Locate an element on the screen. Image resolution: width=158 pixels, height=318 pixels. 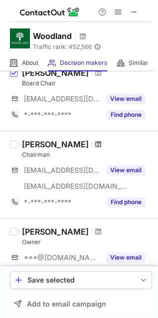
img: ContactOut v5.3.10 is located at coordinates (50, 12).